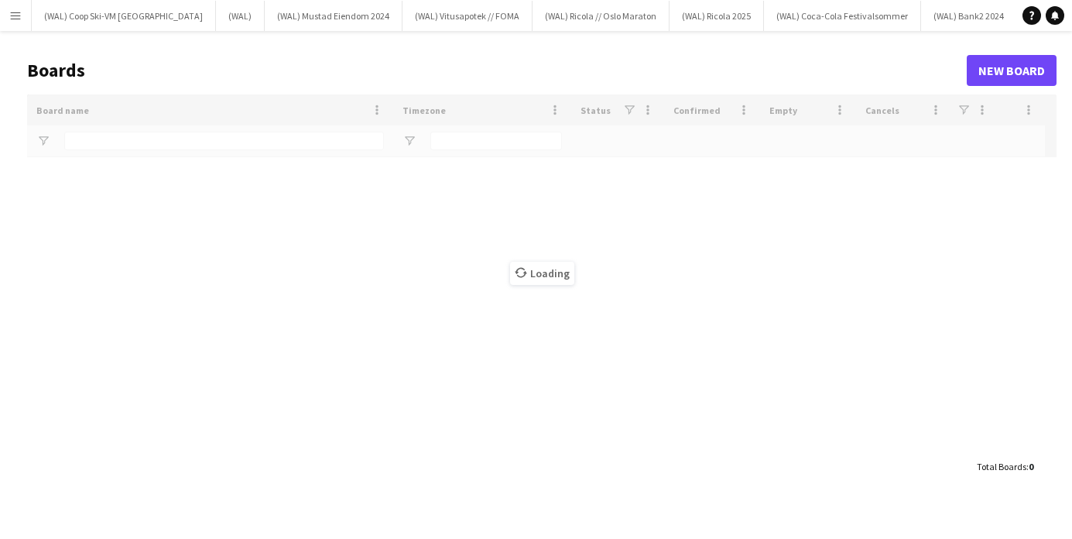  I want to click on span: Total Boards, so click(1002, 466).